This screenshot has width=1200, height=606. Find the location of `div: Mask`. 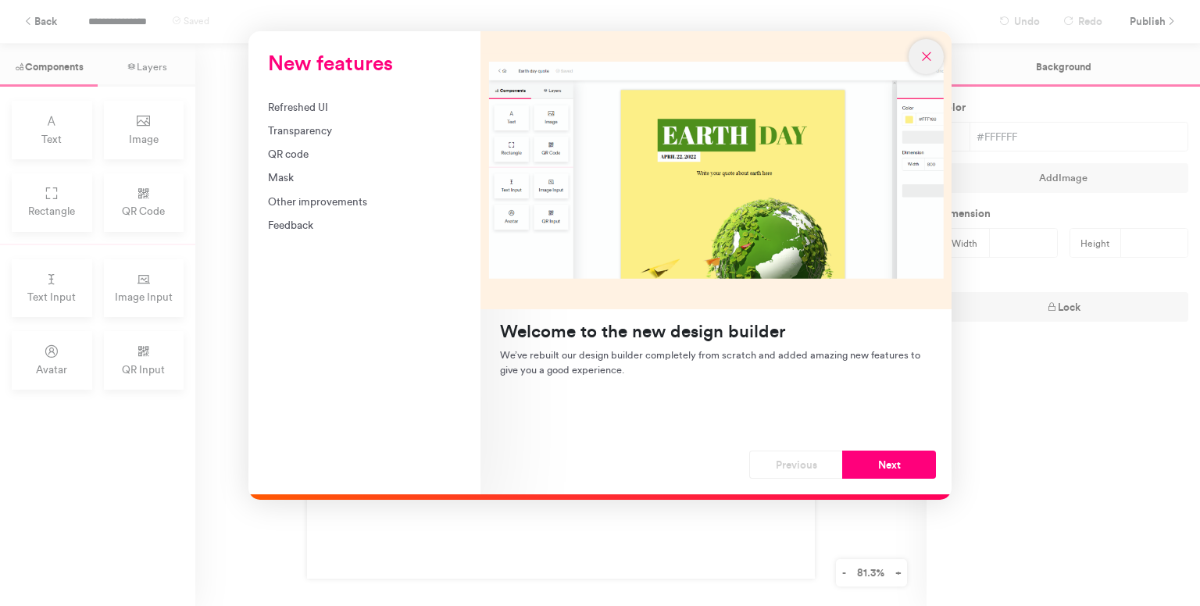

div: Mask is located at coordinates (364, 177).